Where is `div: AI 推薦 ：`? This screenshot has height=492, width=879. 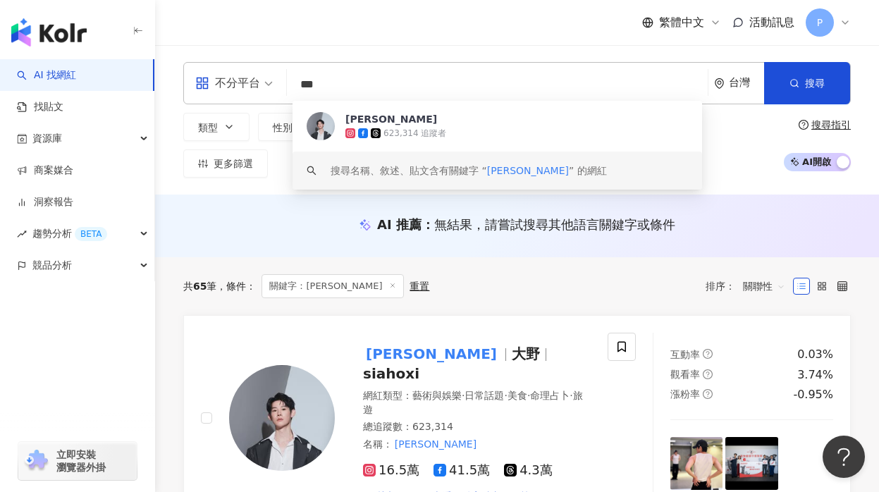
div: AI 推薦 ： is located at coordinates (526, 224).